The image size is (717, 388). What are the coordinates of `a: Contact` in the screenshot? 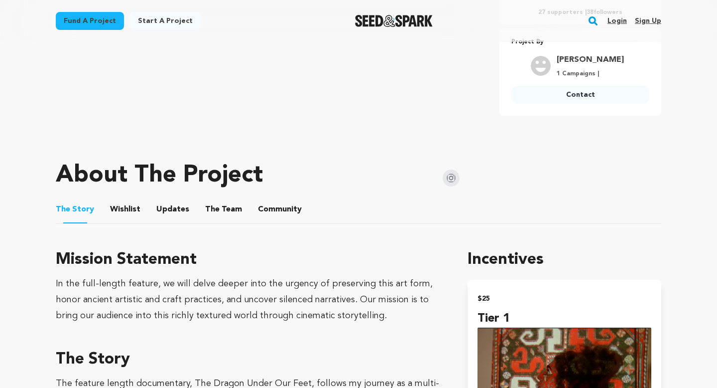 It's located at (580, 95).